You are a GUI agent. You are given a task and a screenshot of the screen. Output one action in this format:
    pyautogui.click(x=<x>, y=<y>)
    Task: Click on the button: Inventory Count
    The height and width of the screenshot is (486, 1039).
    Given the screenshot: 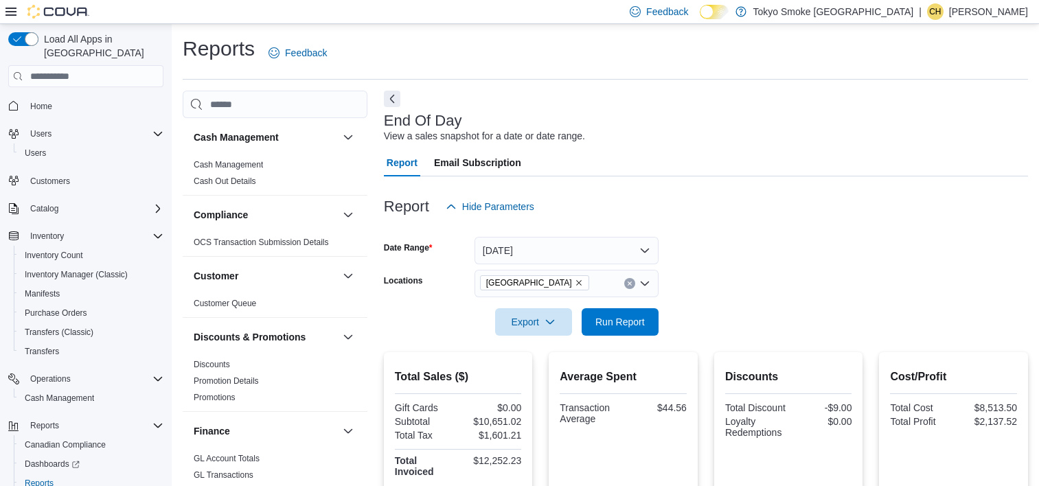 What is the action you would take?
    pyautogui.click(x=91, y=255)
    